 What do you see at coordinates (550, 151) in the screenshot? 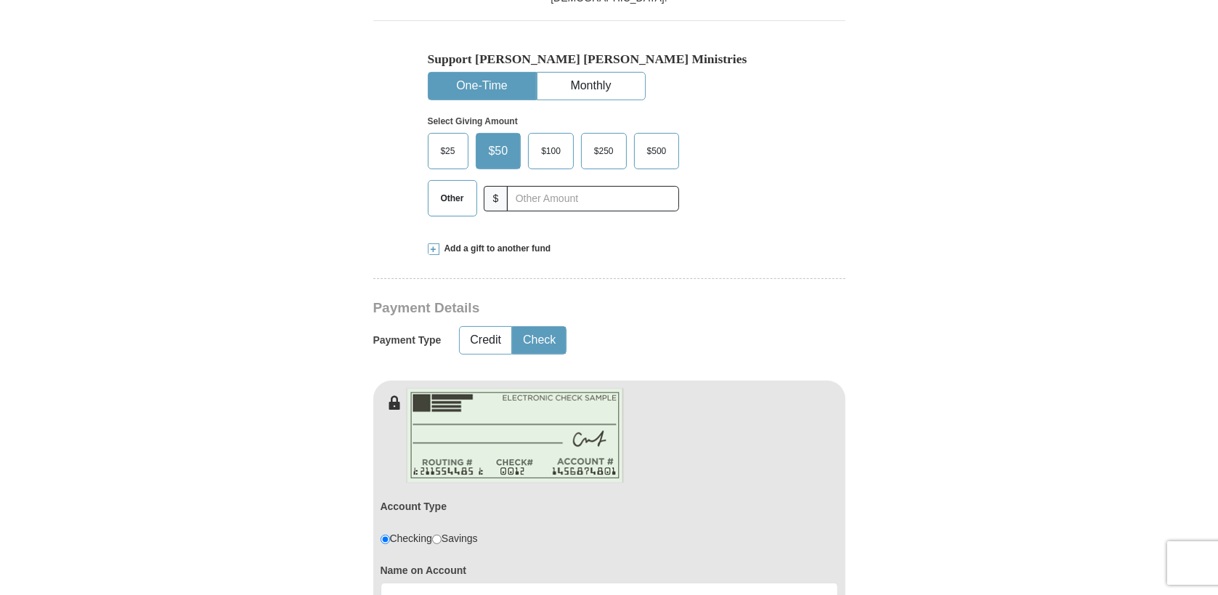
I see `span: $100` at bounding box center [550, 151].